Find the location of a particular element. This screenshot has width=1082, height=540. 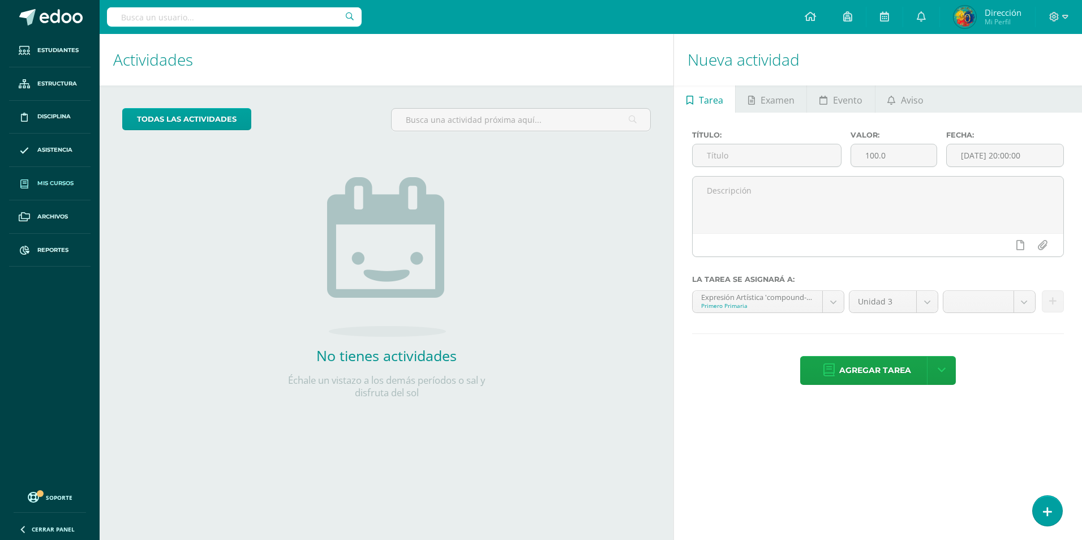

span: Aviso is located at coordinates (913, 100).